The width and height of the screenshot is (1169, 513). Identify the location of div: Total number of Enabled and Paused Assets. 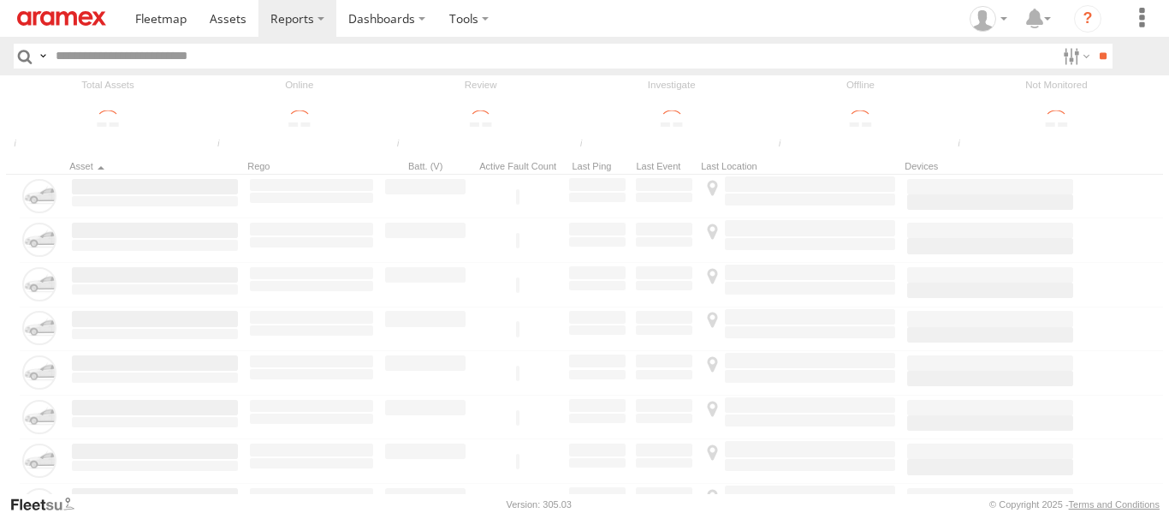
(21, 145).